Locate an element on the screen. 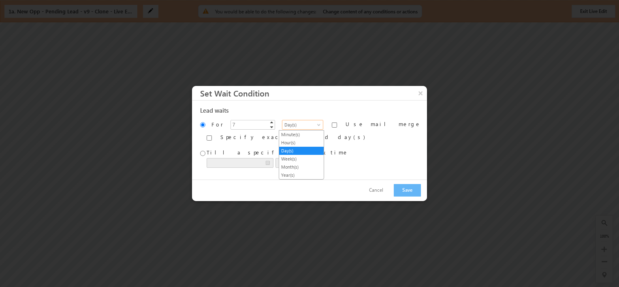  ul: Day(s) is located at coordinates (302, 155).